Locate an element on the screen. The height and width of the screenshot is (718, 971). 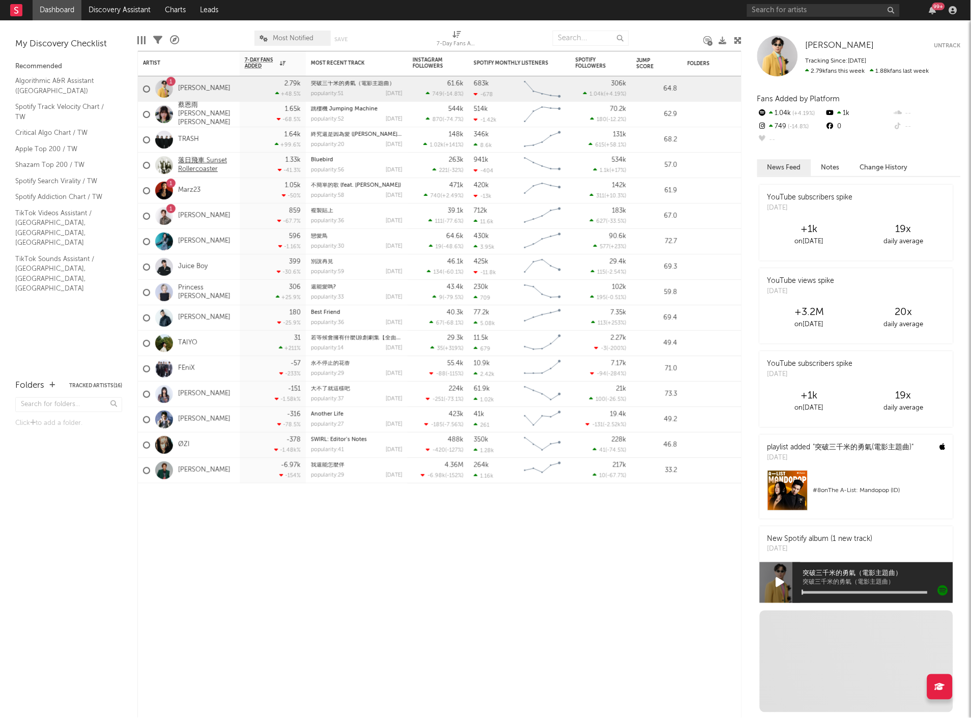
span: 19 is located at coordinates (439, 247).